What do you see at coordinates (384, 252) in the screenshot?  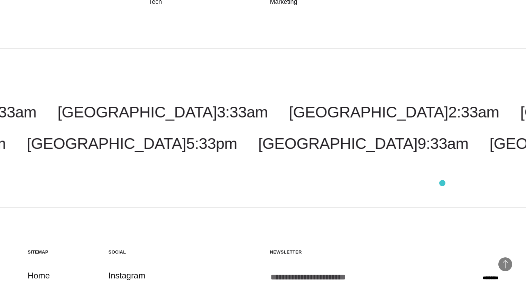 I see `h5: Newsletter` at bounding box center [384, 252].